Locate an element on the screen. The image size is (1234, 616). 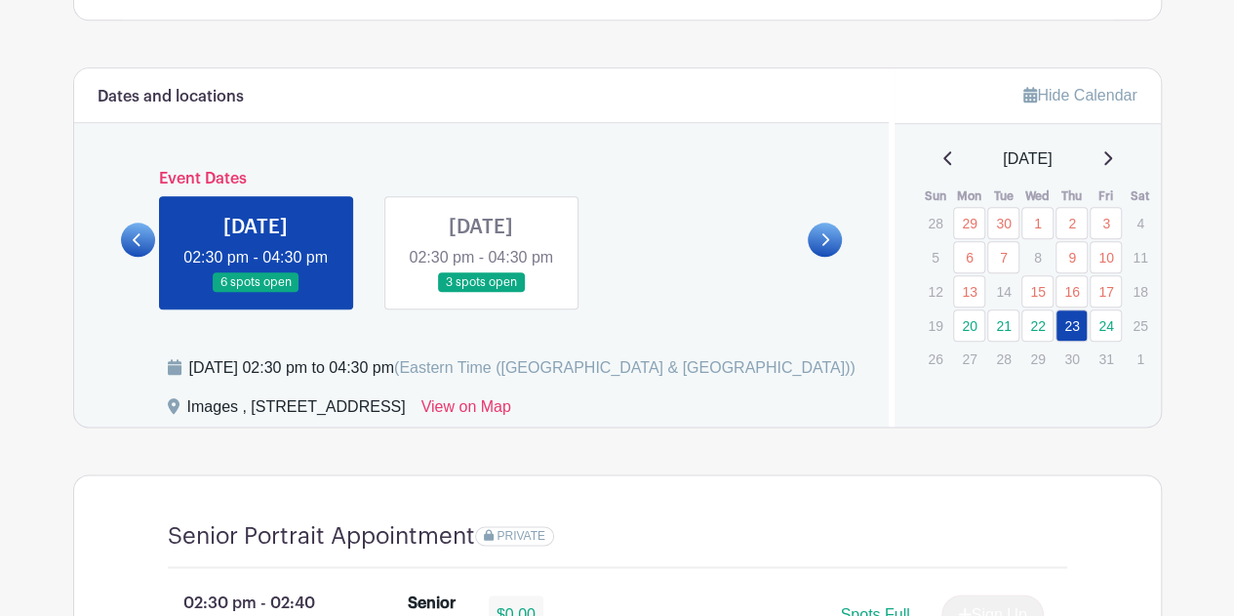
a: 6 is located at coordinates (969, 257).